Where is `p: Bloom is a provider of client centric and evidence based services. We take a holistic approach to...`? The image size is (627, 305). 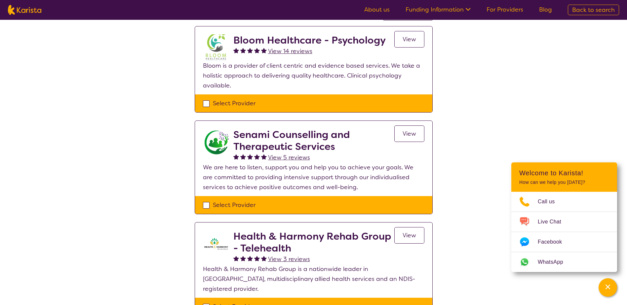 p: Bloom is a provider of client centric and evidence based services. We take a holistic approach to... is located at coordinates (313, 76).